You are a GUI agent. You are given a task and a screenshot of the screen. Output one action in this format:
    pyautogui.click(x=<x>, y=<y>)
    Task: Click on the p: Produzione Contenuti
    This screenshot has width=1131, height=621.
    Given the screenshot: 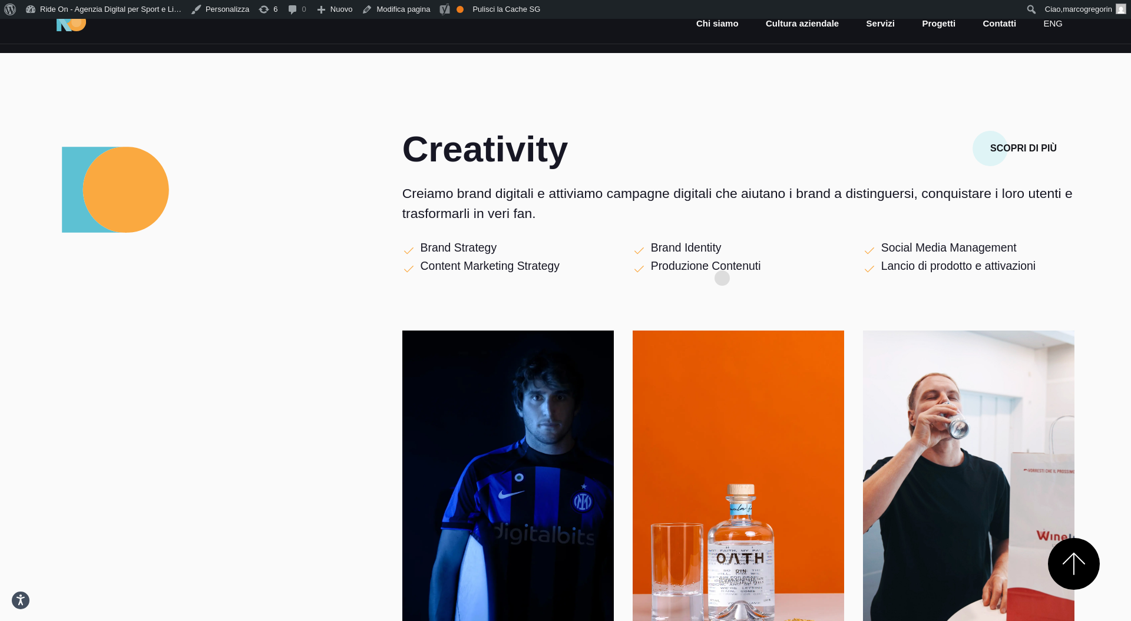 What is the action you would take?
    pyautogui.click(x=706, y=266)
    